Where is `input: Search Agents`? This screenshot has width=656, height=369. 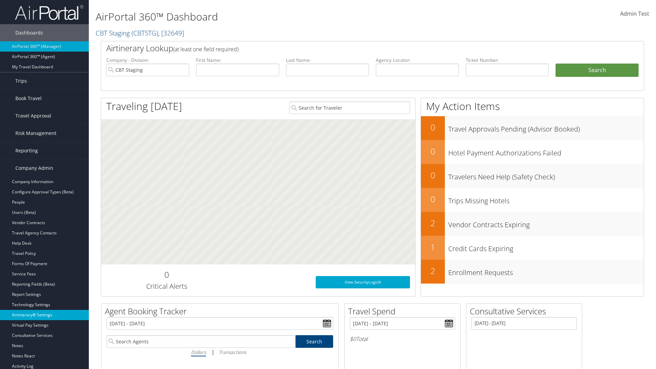 input: Search Agents is located at coordinates (201, 341).